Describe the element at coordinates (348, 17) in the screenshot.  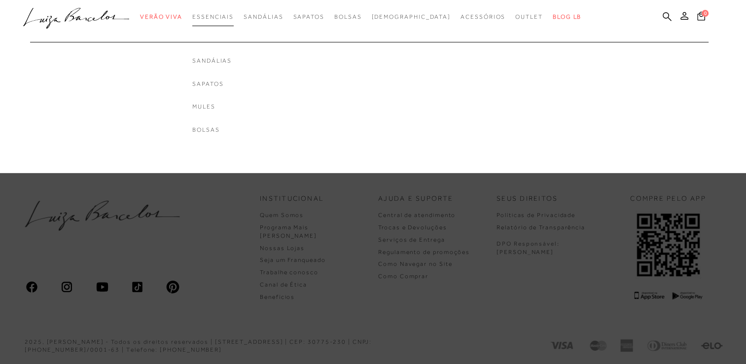
I see `span: Bolsas` at that location.